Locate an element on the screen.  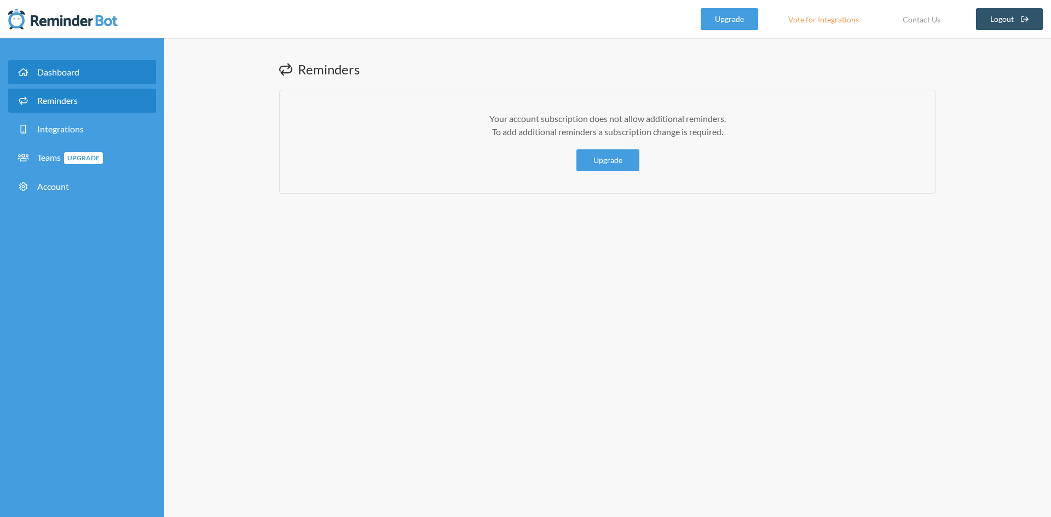
a: Reminders is located at coordinates (82, 101).